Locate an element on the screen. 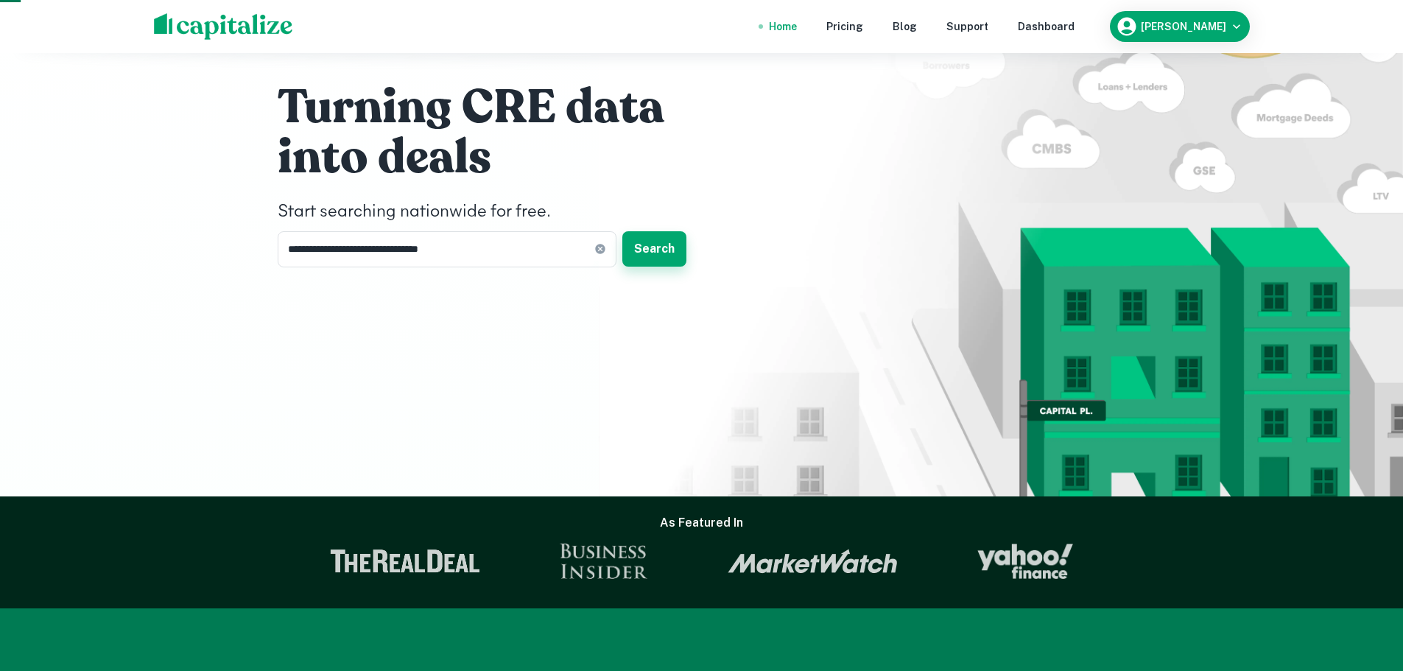 The width and height of the screenshot is (1403, 671). a: Pricing is located at coordinates (845, 27).